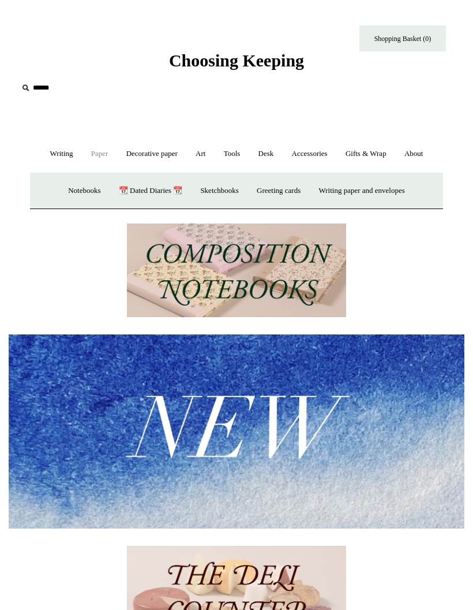 This screenshot has width=473, height=610. What do you see at coordinates (266, 154) in the screenshot?
I see `a: Desk` at bounding box center [266, 154].